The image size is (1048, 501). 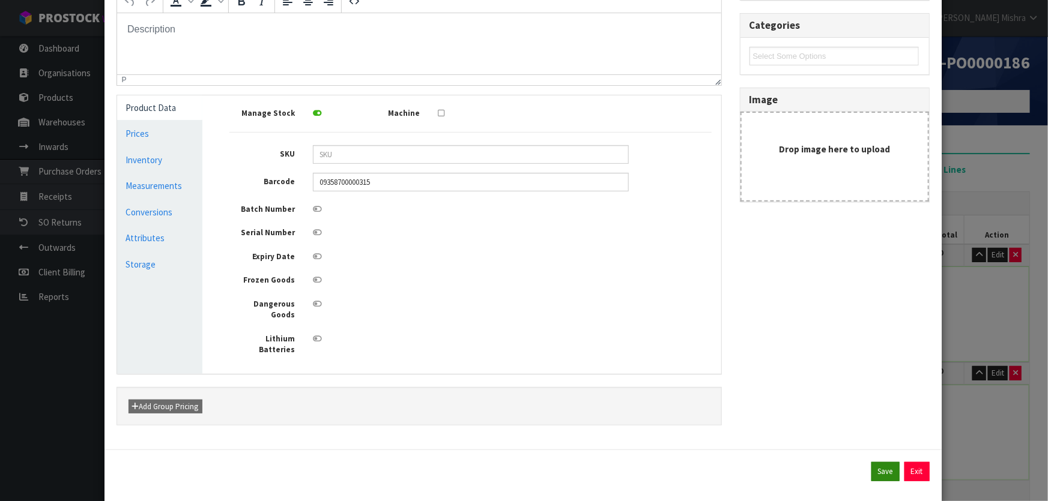 I want to click on strong: Drop image here to upload, so click(x=834, y=149).